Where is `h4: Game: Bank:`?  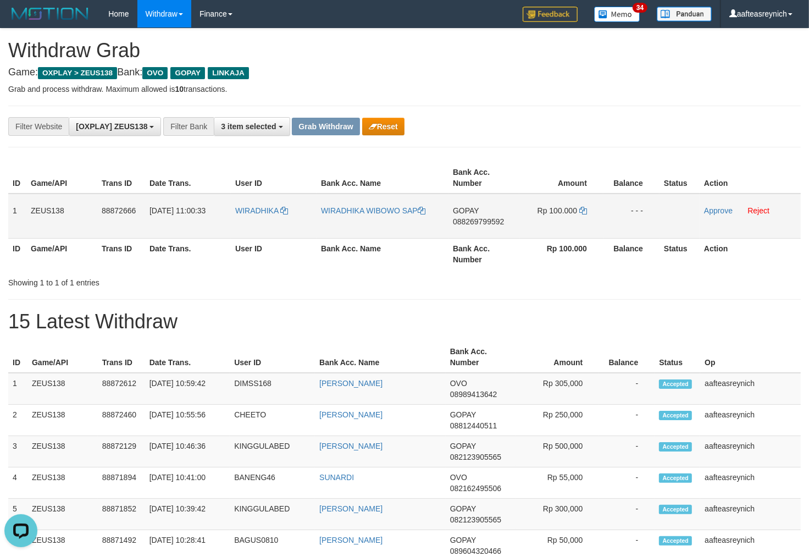
h4: Game: Bank: is located at coordinates (405, 73).